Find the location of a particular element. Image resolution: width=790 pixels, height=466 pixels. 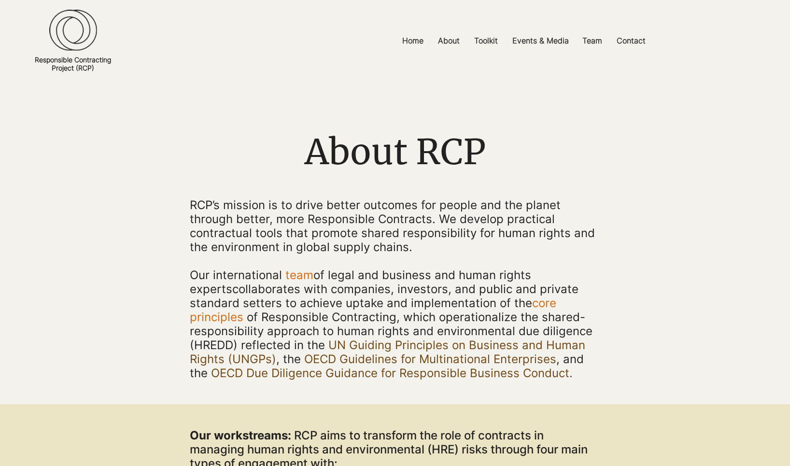

span: Our international is located at coordinates (236, 275).